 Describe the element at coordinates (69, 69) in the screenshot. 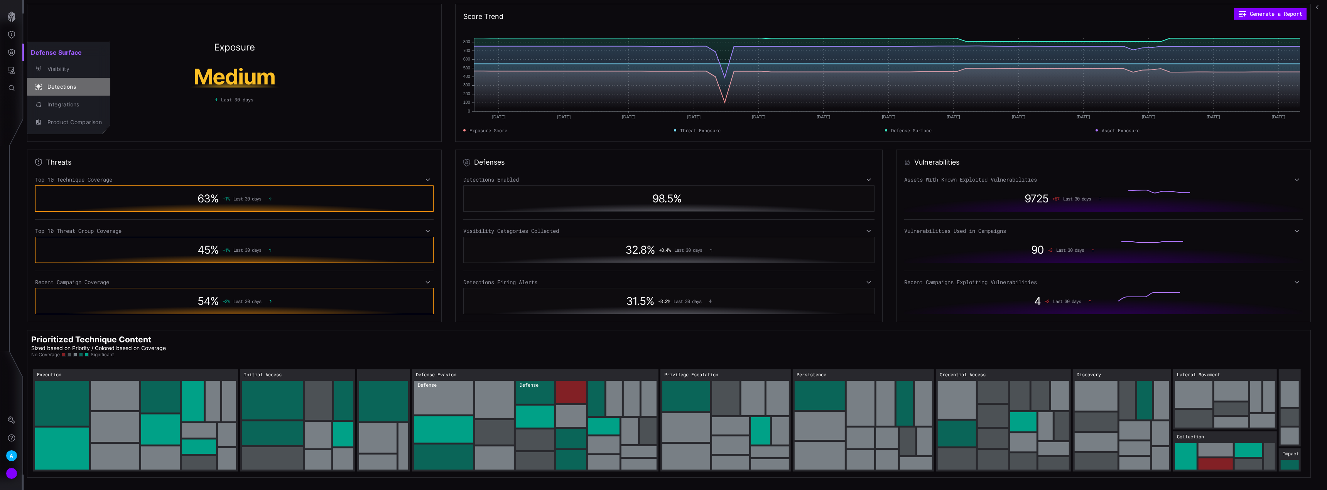

I see `button: Visibility` at that location.